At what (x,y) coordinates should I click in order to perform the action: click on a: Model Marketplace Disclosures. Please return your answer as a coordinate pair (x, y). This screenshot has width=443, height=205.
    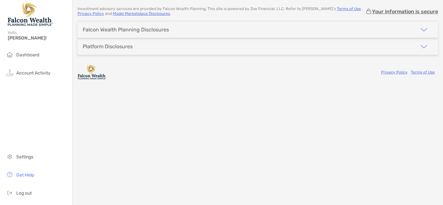
    Looking at the image, I should click on (141, 14).